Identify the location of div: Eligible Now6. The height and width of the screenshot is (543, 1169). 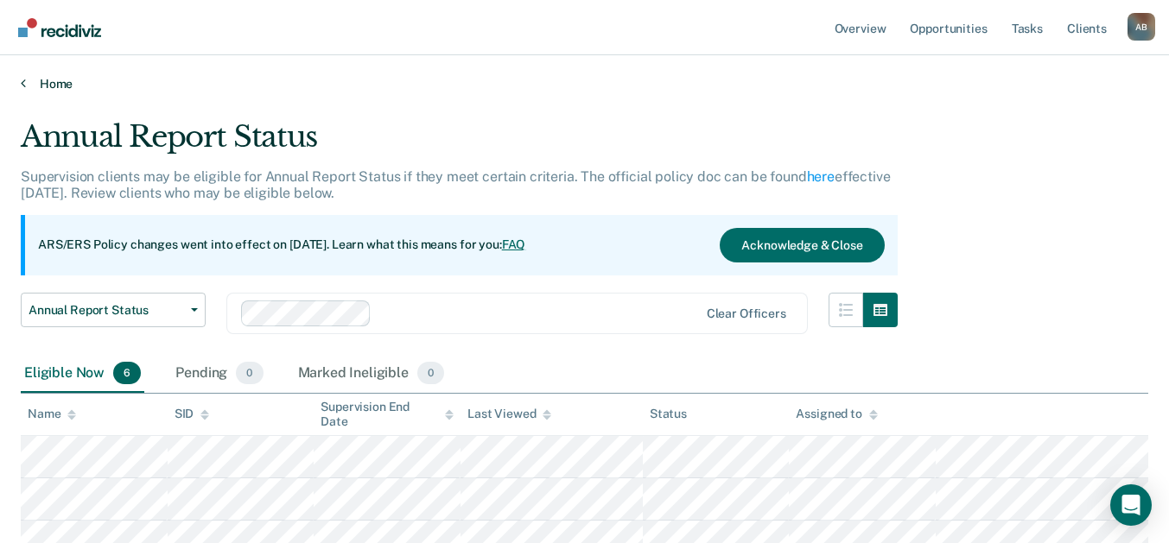
(82, 374).